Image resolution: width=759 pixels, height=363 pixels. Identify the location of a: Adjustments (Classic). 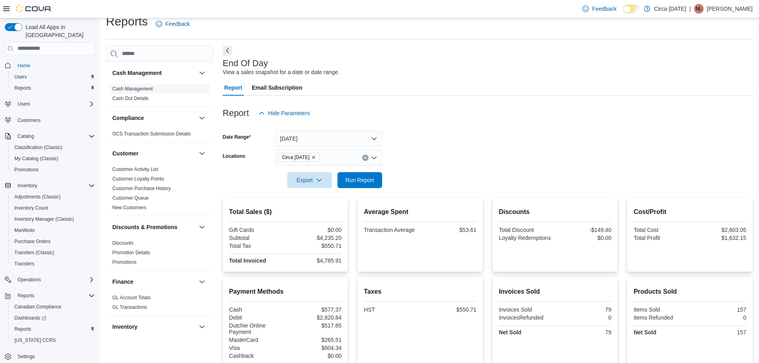
(37, 197).